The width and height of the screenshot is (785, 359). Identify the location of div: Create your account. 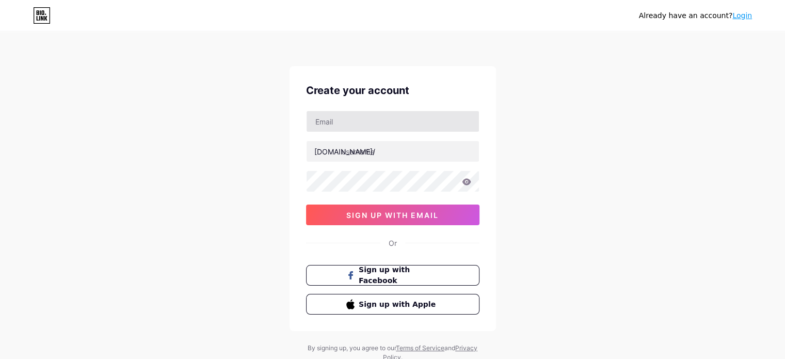
(393, 90).